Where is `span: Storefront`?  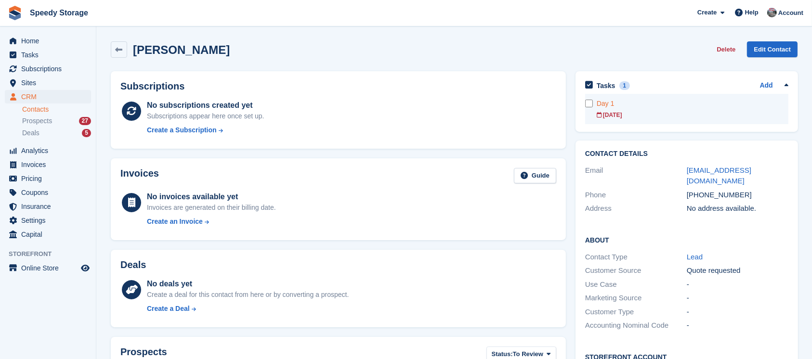
span: Storefront is located at coordinates (52, 254).